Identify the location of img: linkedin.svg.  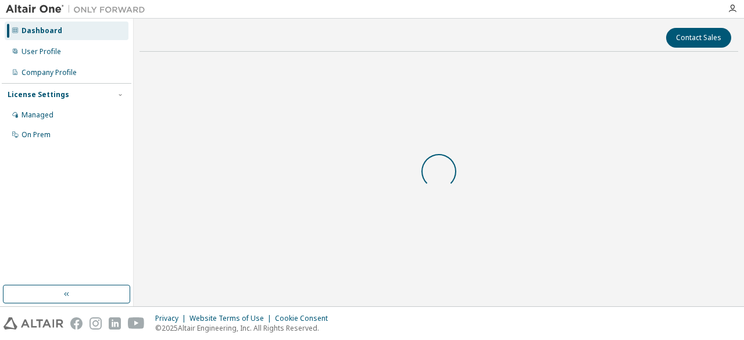
(115, 323).